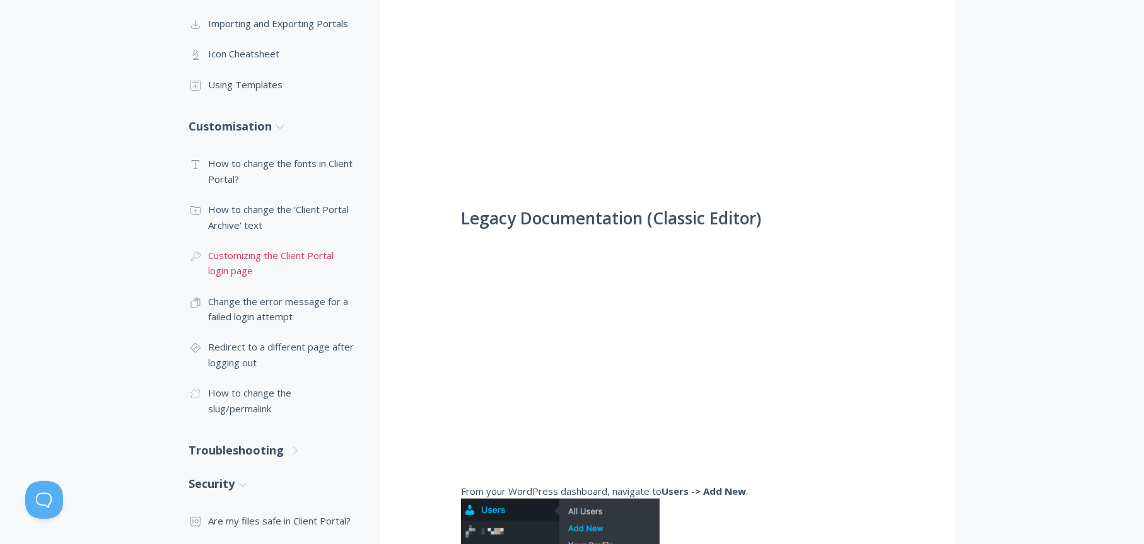  What do you see at coordinates (272, 126) in the screenshot?
I see `a: Customisation` at bounding box center [272, 126].